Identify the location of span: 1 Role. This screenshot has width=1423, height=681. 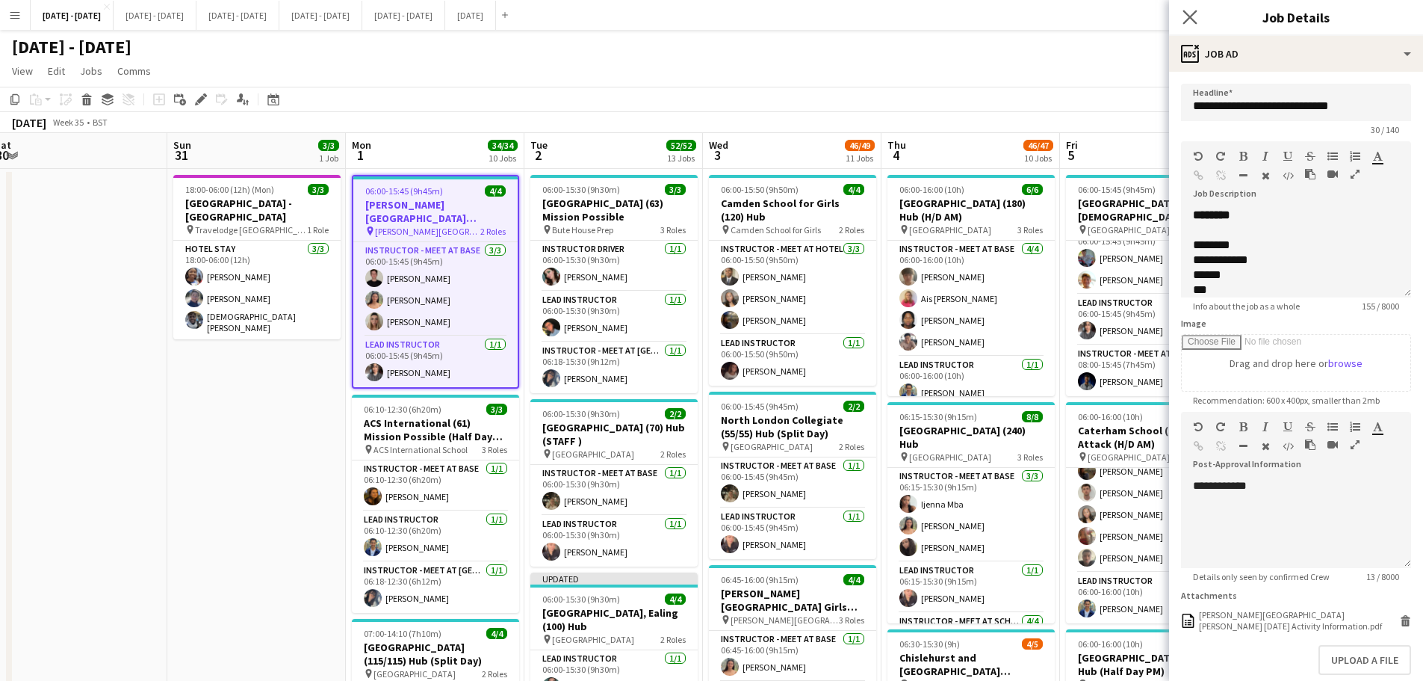
(317, 229).